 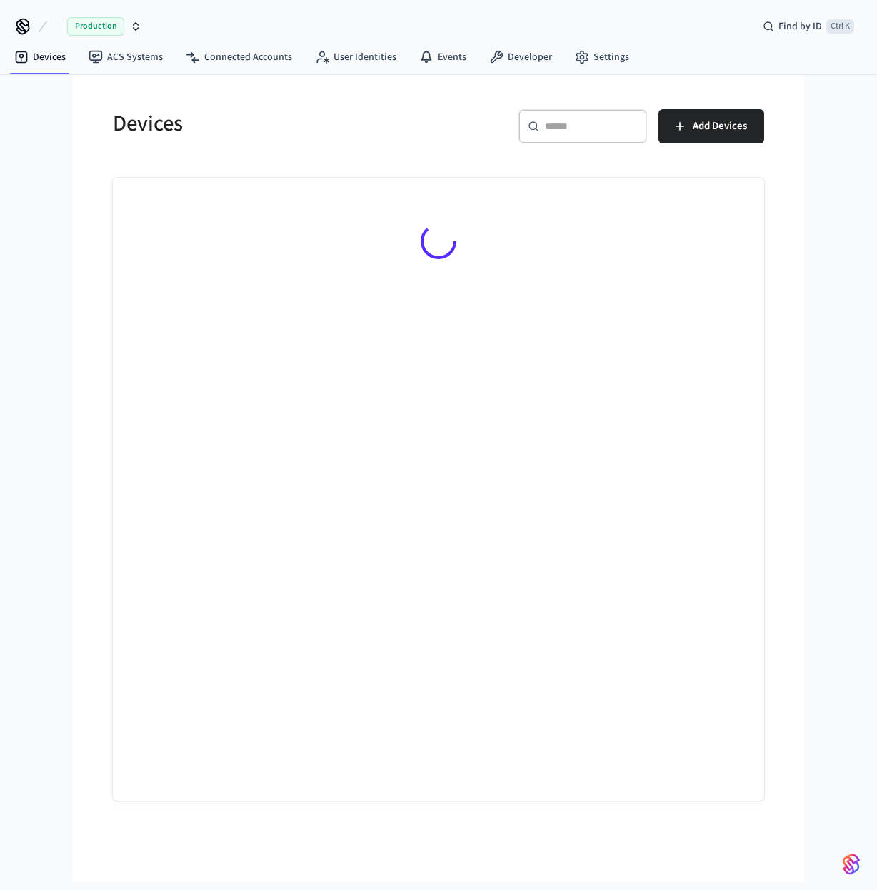 I want to click on a: Settings, so click(x=602, y=57).